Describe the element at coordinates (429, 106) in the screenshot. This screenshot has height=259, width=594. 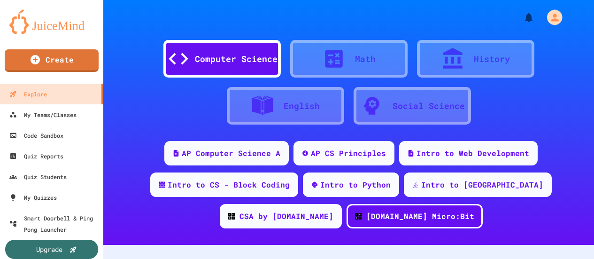
I see `div: Social Science` at that location.